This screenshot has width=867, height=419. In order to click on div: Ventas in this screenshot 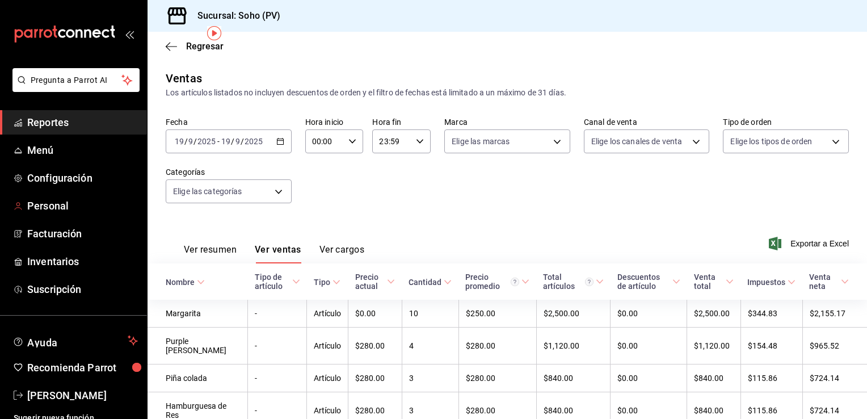, I will do `click(184, 78)`.